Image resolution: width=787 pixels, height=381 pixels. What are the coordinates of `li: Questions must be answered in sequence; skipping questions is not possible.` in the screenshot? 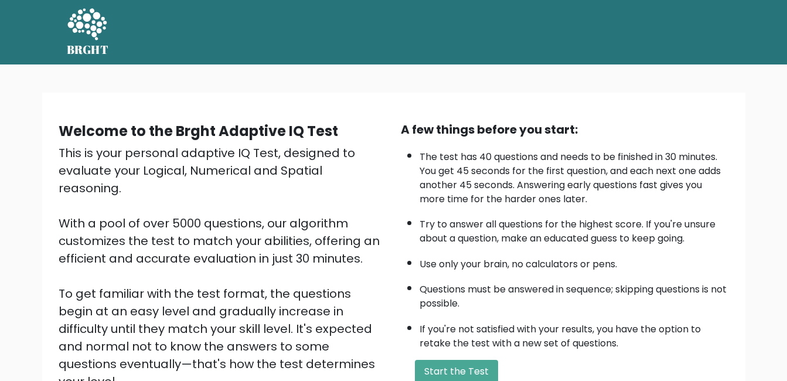 It's located at (575, 294).